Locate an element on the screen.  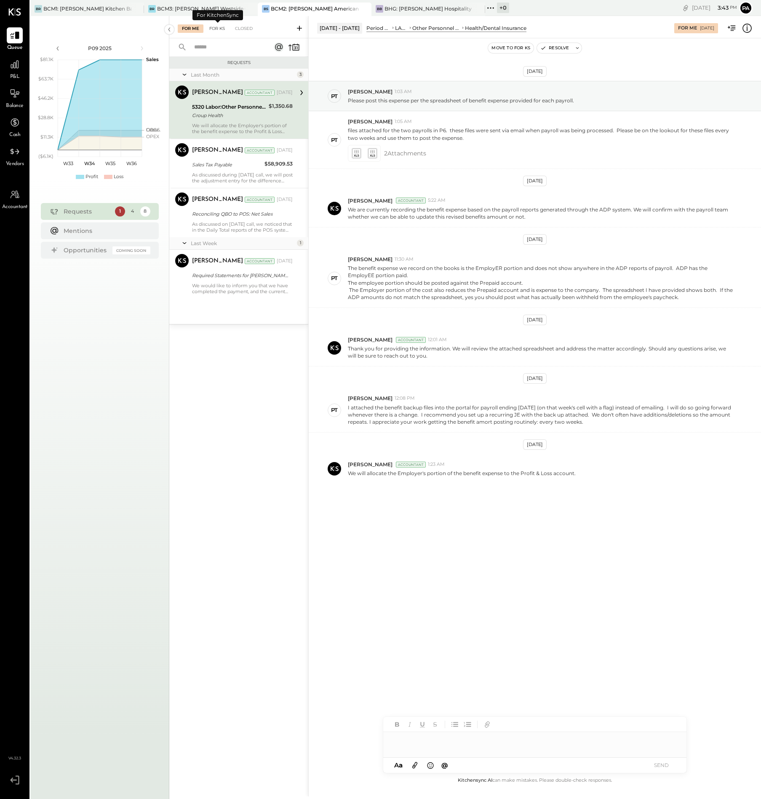
div: LABOR is located at coordinates (401, 28).